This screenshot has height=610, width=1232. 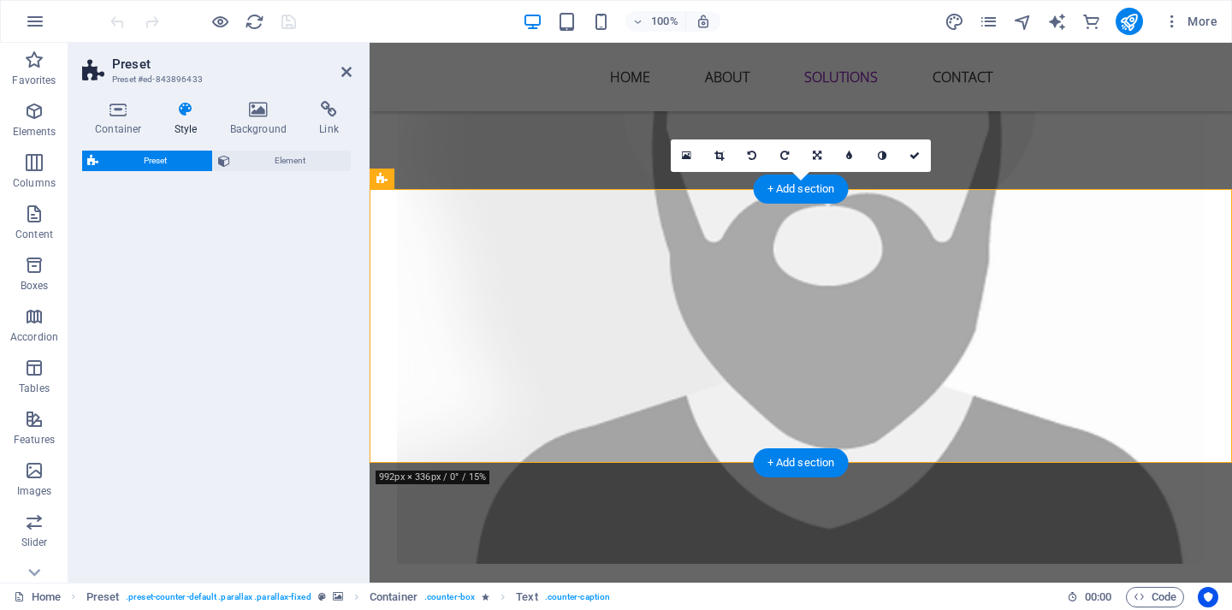 What do you see at coordinates (291, 161) in the screenshot?
I see `span: Element` at bounding box center [291, 161].